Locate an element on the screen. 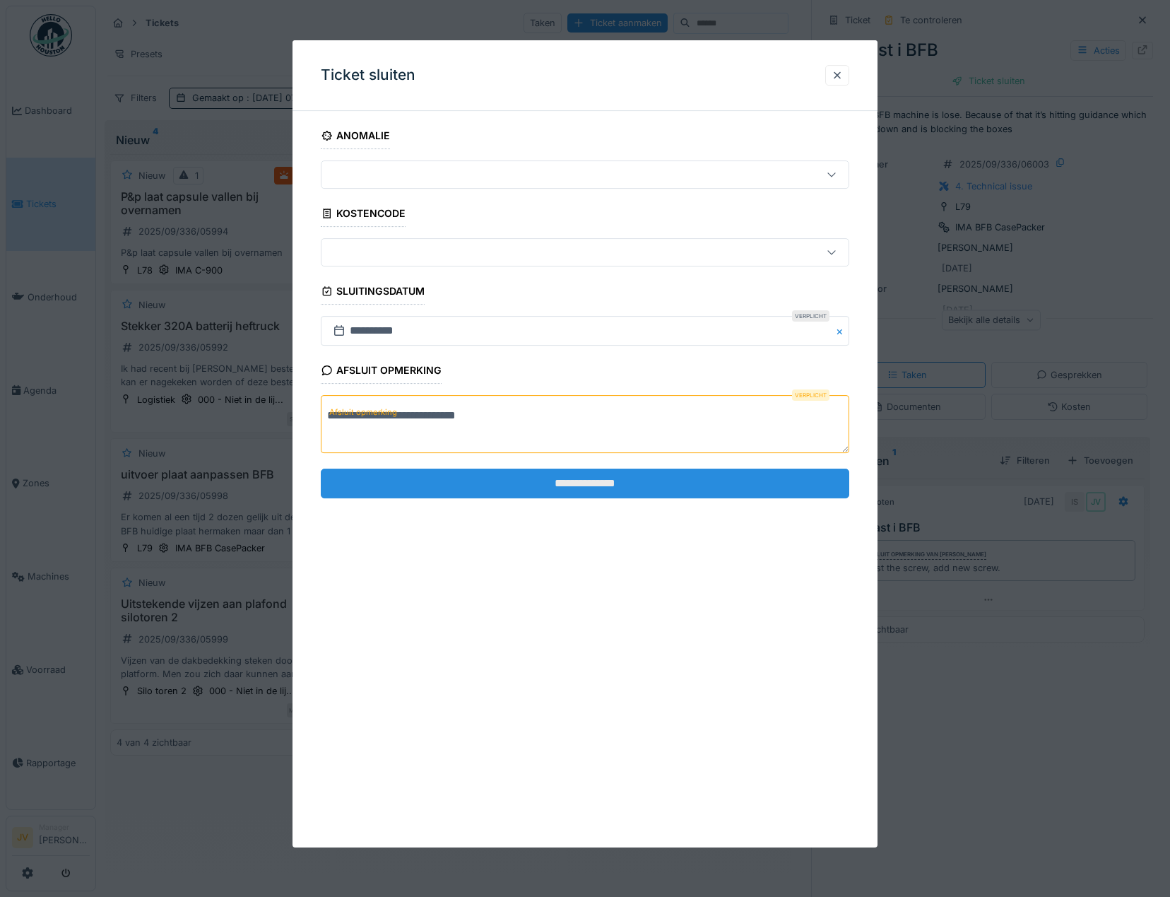  h3: Ticket sluiten is located at coordinates (368, 75).